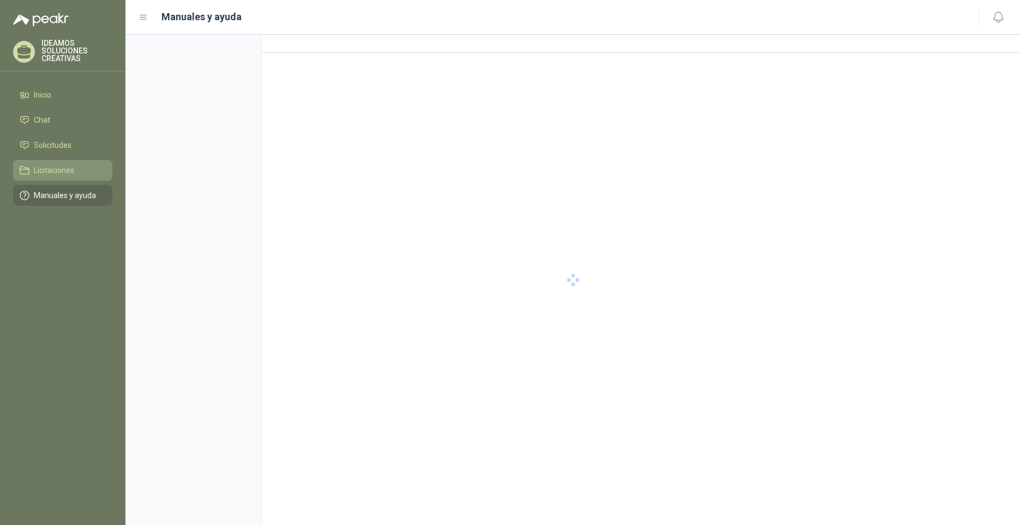 The height and width of the screenshot is (525, 1021). What do you see at coordinates (54, 170) in the screenshot?
I see `span: Licitaciones` at bounding box center [54, 170].